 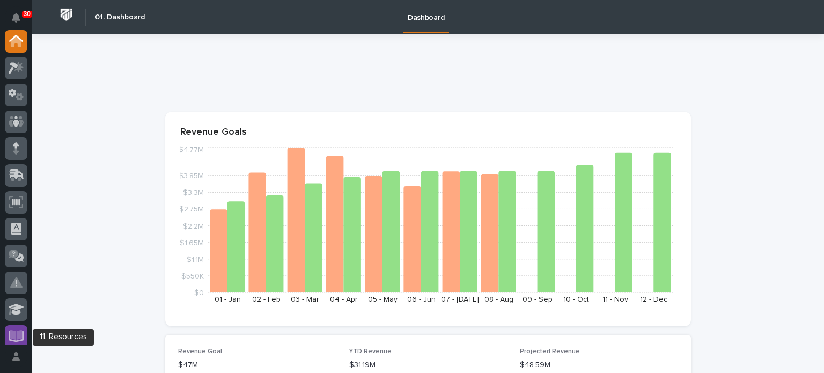 What do you see at coordinates (344, 300) in the screenshot?
I see `text: 04 - Apr` at bounding box center [344, 300].